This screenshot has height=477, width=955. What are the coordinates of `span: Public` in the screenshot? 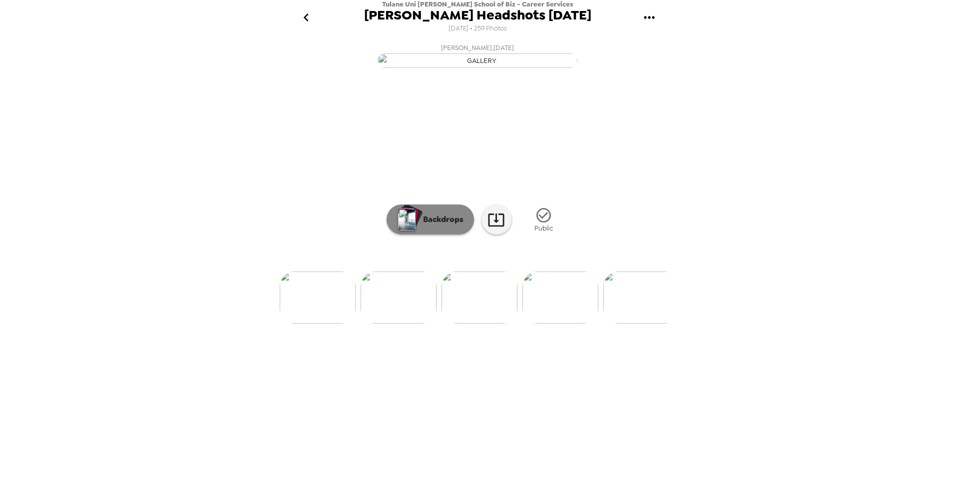 It's located at (544, 228).